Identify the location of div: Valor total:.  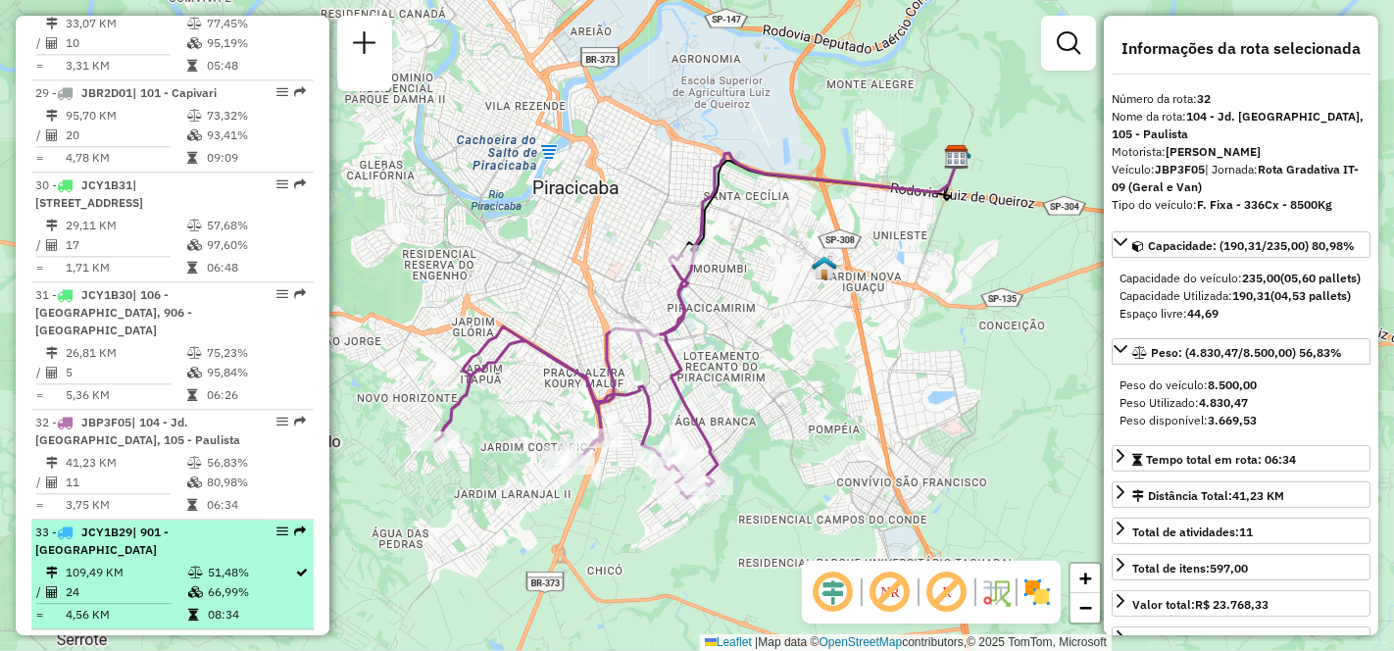
(1200, 605).